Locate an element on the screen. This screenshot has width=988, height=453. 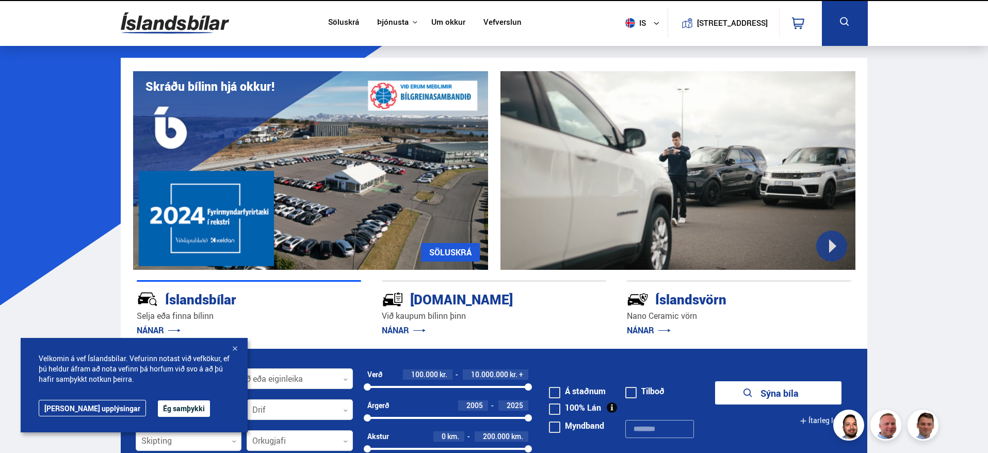
a: Söluskrá is located at coordinates (344, 23).